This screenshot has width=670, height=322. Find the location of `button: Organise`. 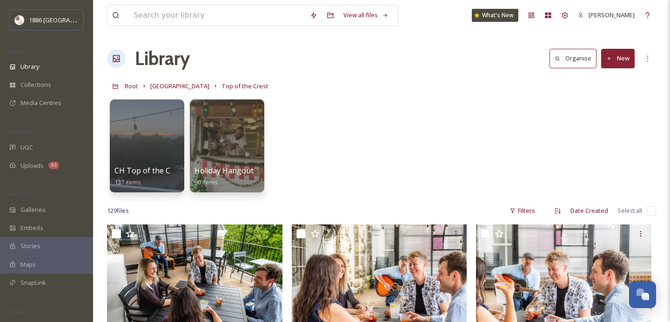

button: Organise is located at coordinates (573, 58).